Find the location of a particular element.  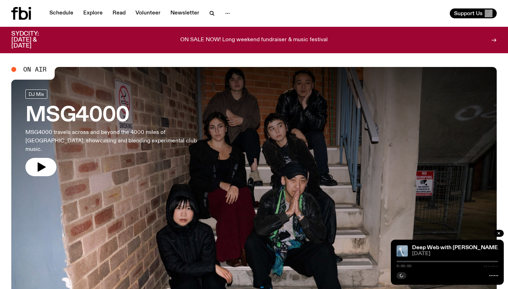

a: DJ Mix is located at coordinates (36, 94).